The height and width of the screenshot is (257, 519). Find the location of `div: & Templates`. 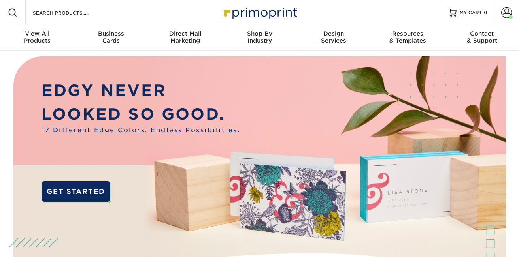

div: & Templates is located at coordinates (408, 37).